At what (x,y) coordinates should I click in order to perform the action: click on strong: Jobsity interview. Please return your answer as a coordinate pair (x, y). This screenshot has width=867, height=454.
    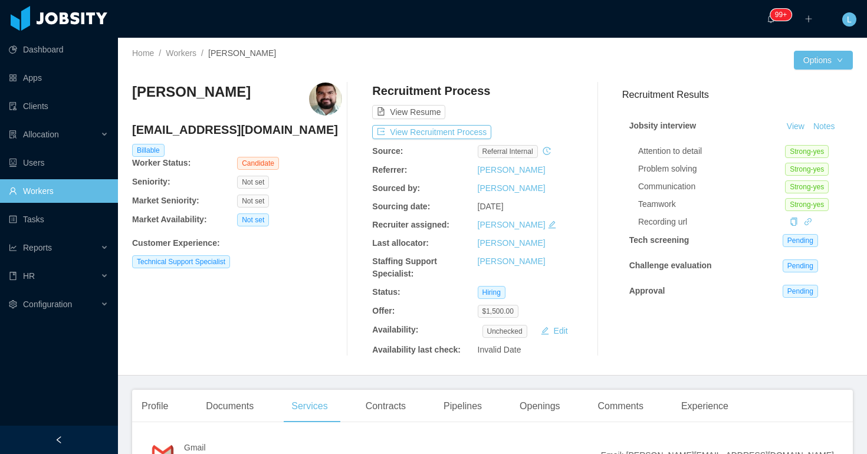
    Looking at the image, I should click on (663, 126).